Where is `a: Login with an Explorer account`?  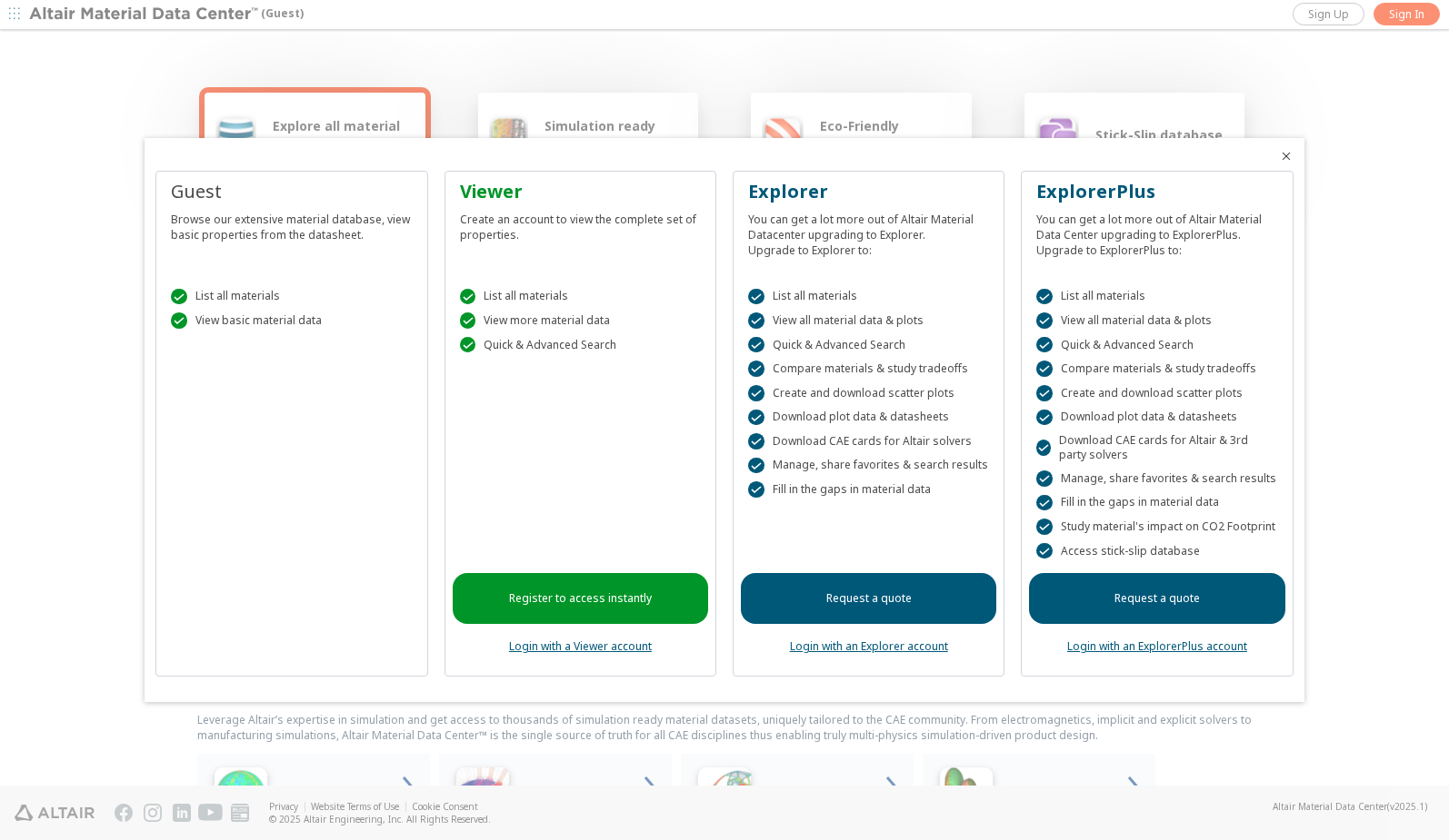 a: Login with an Explorer account is located at coordinates (869, 646).